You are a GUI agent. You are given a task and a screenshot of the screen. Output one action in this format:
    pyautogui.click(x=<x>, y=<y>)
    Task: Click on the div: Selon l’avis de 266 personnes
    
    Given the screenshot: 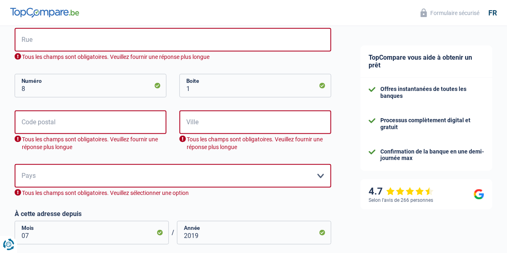 What is the action you would take?
    pyautogui.click(x=400, y=200)
    